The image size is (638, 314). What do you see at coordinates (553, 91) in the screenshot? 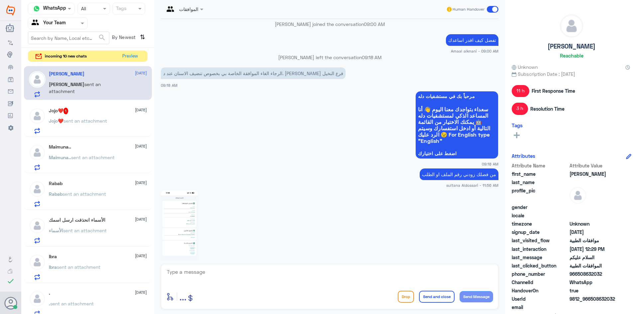
I see `span: First Response Time` at bounding box center [553, 91].